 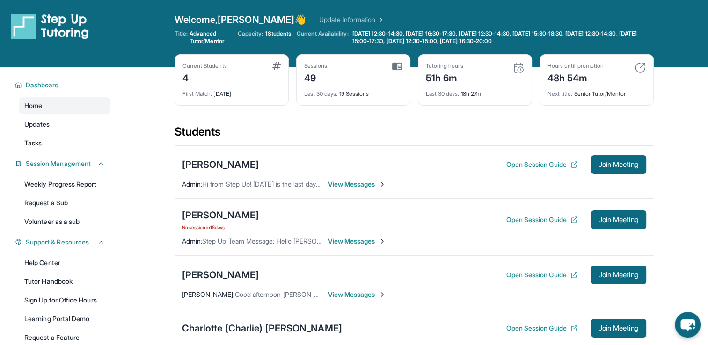 I want to click on a: Weekly Progress Report, so click(x=65, y=184).